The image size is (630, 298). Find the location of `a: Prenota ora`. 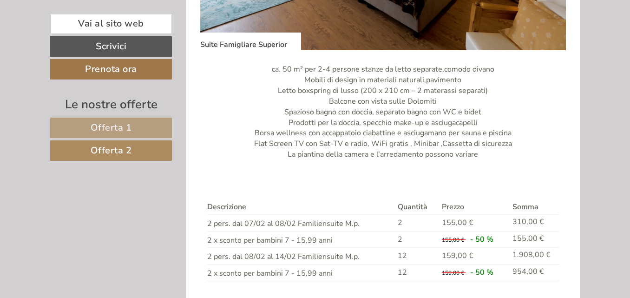

a: Prenota ora is located at coordinates (111, 69).